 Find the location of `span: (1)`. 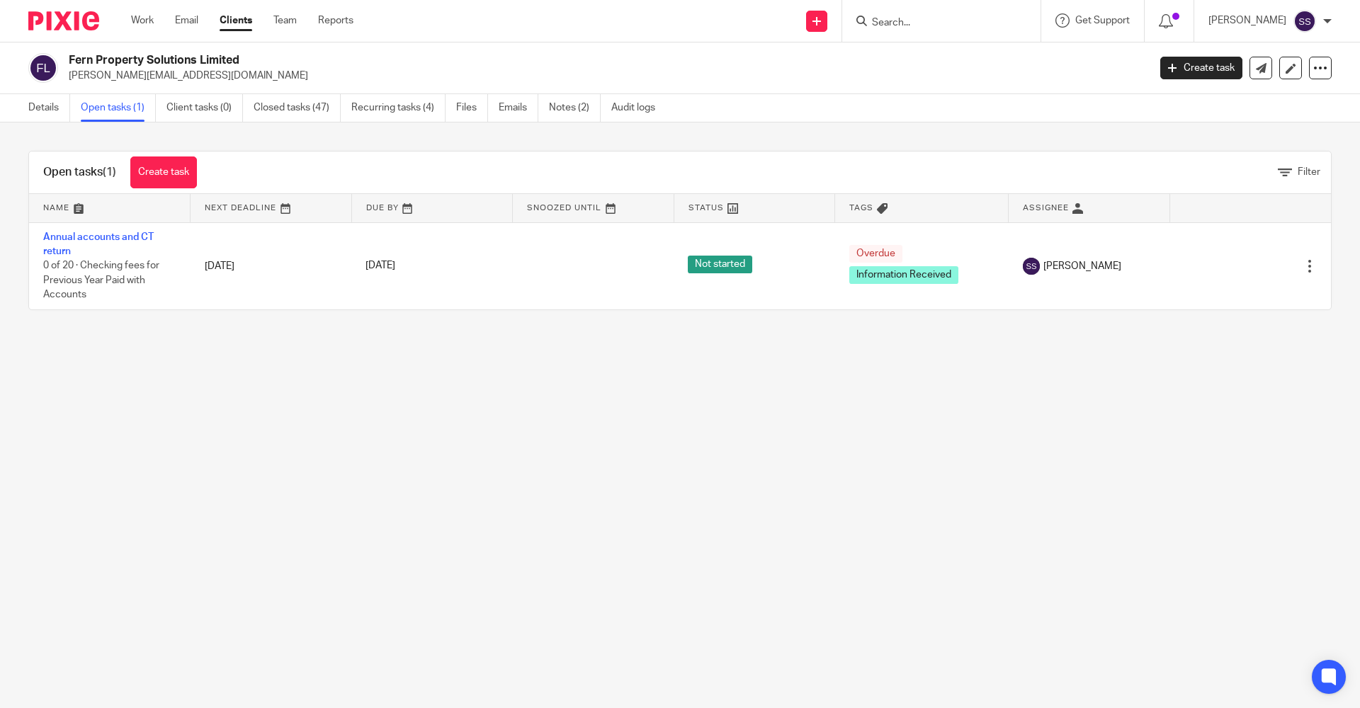

span: (1) is located at coordinates (109, 172).